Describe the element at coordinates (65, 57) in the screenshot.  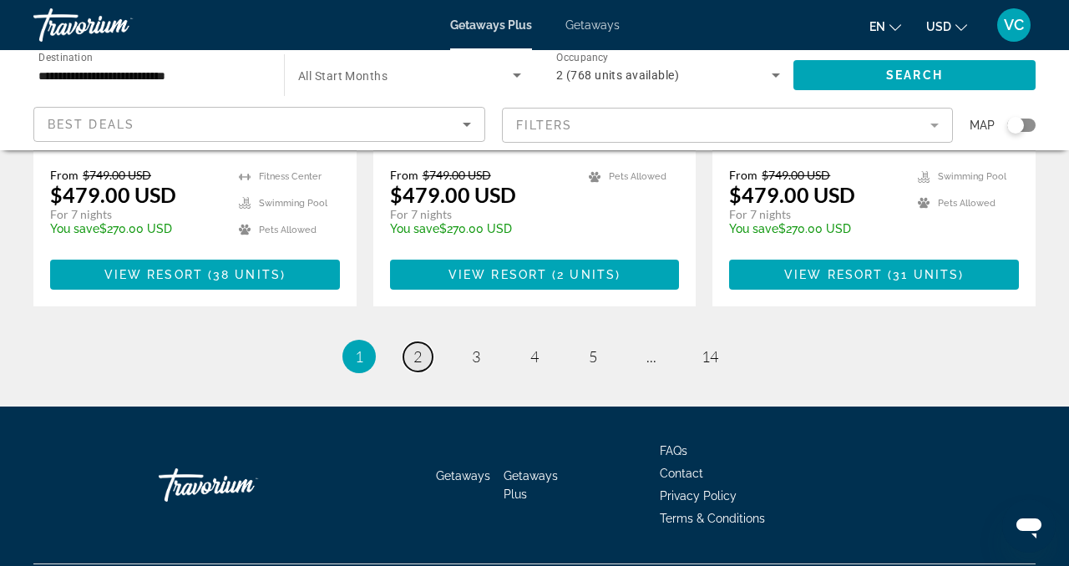
I see `span: Destination` at that location.